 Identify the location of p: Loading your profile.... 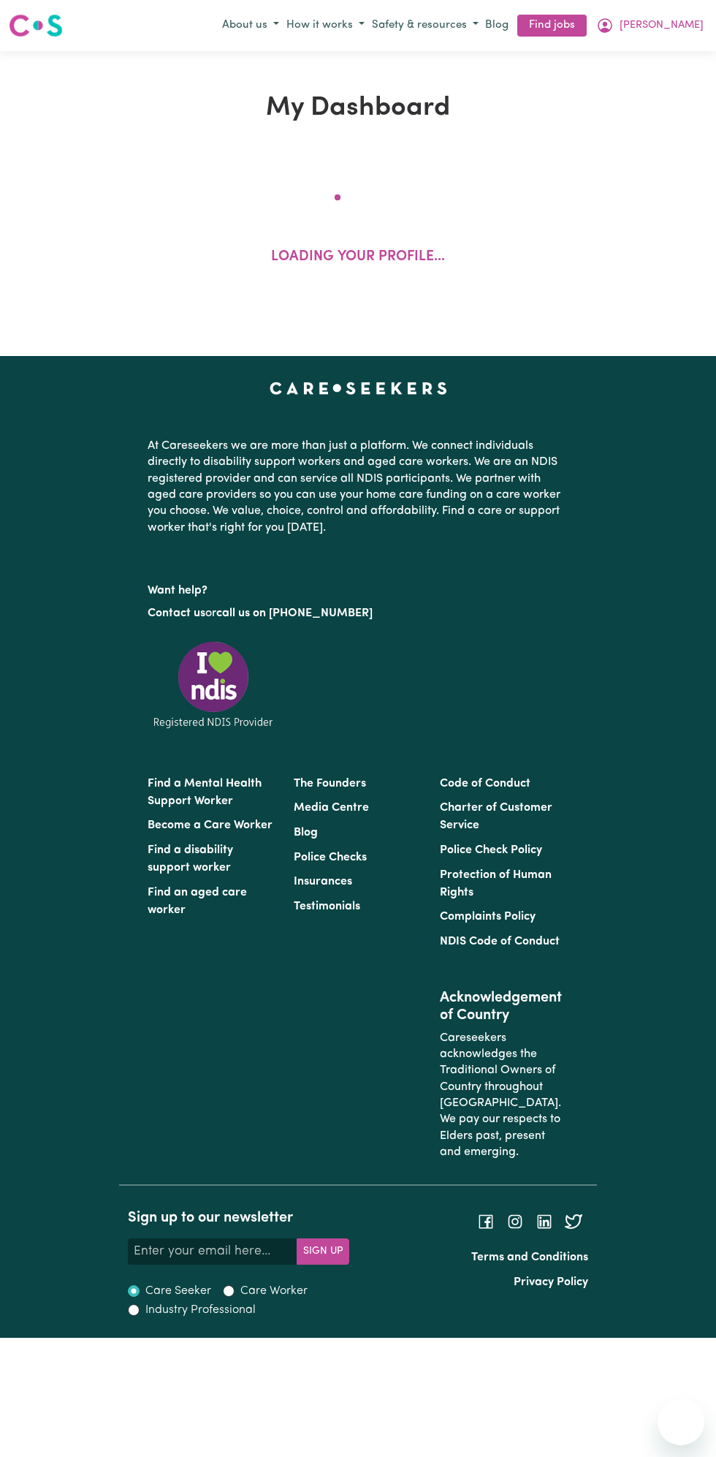
(358, 257).